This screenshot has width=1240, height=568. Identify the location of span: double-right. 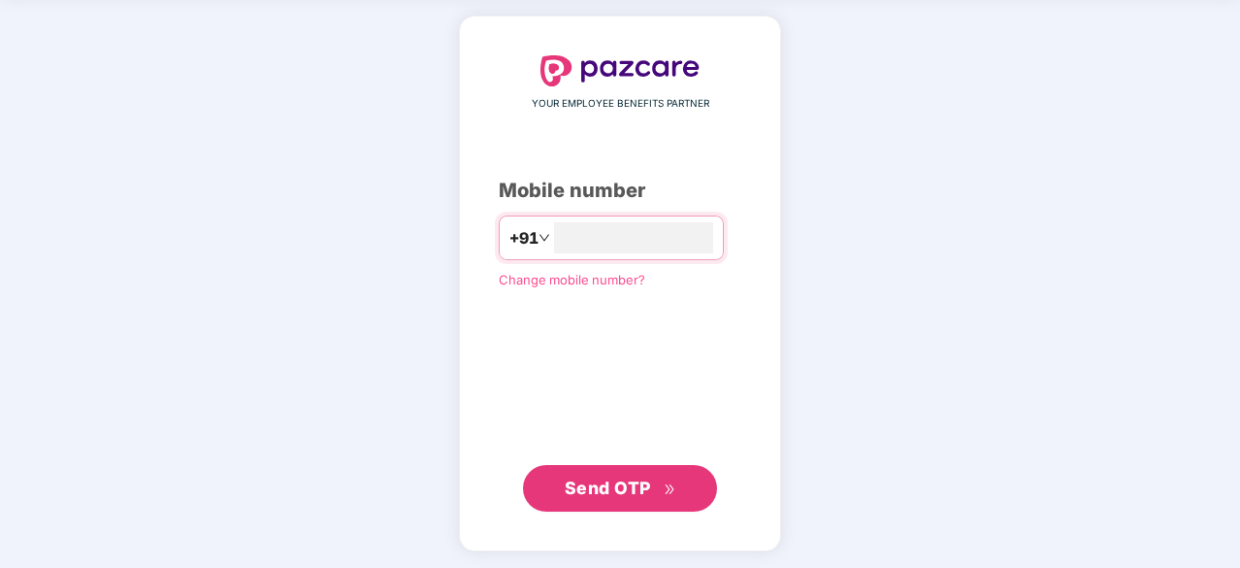
(669, 489).